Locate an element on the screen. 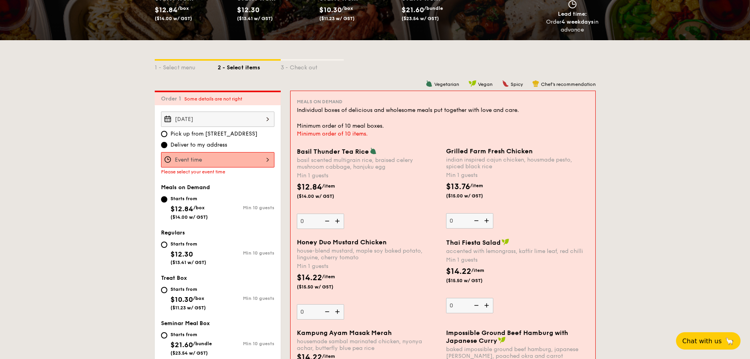  input: Event time is located at coordinates (218, 159).